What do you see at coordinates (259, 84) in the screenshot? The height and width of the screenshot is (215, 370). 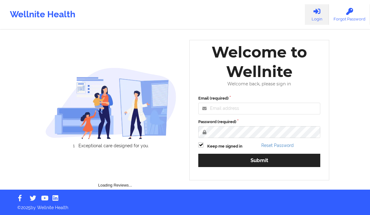 I see `div: Welcome back, please sign in` at bounding box center [259, 84].